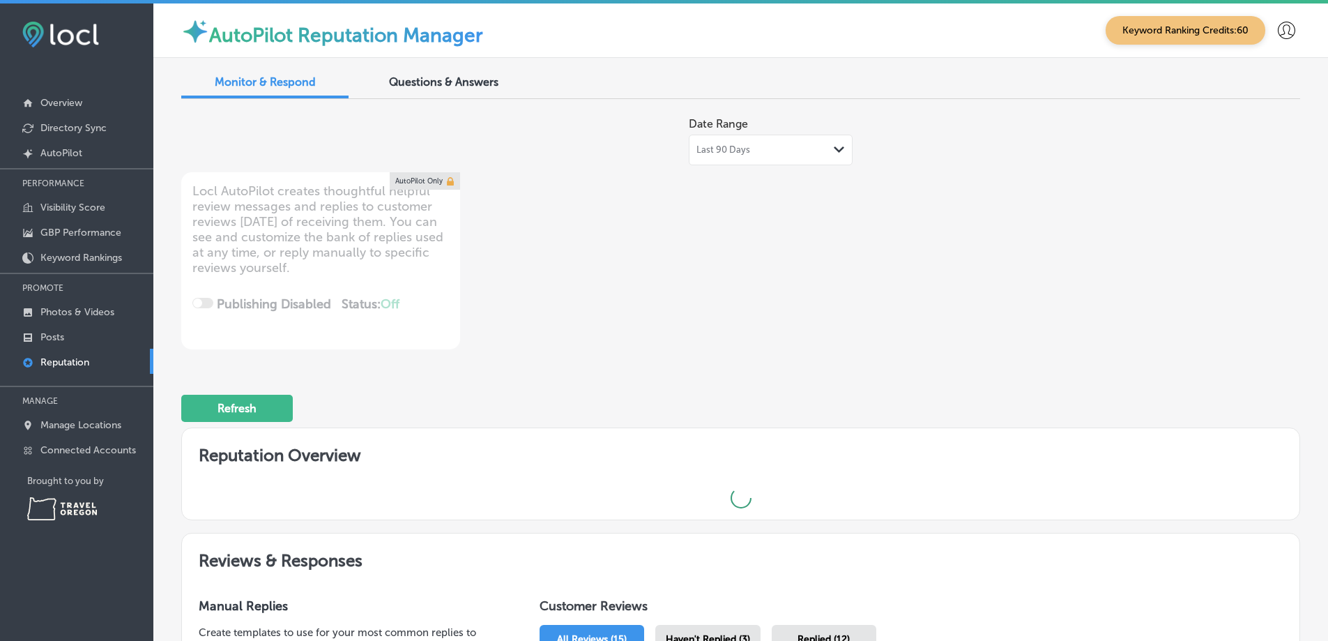 The height and width of the screenshot is (641, 1328). Describe the element at coordinates (73, 207) in the screenshot. I see `p: Visibility Score` at that location.